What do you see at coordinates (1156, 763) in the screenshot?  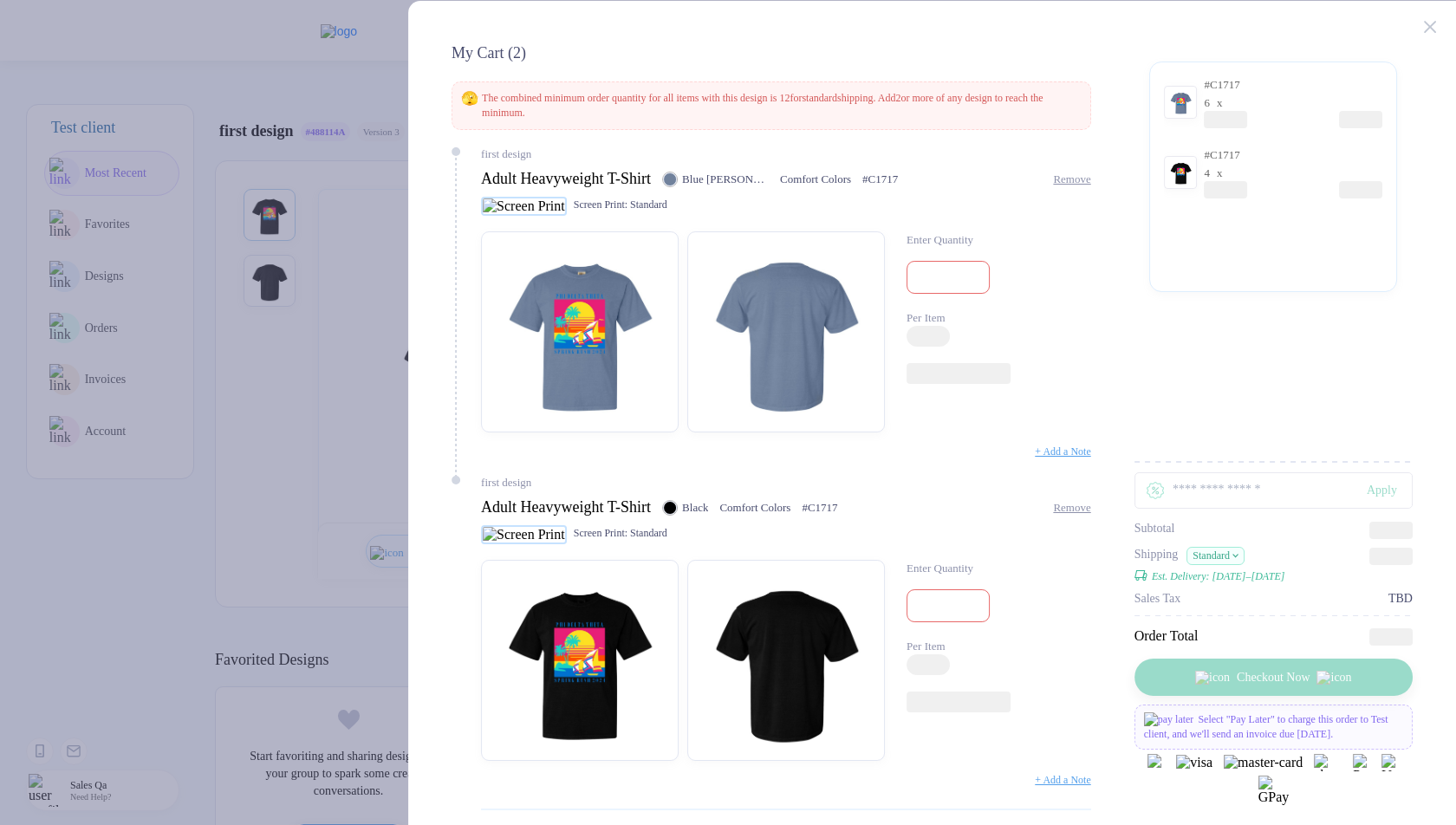 I see `img: express` at bounding box center [1156, 763].